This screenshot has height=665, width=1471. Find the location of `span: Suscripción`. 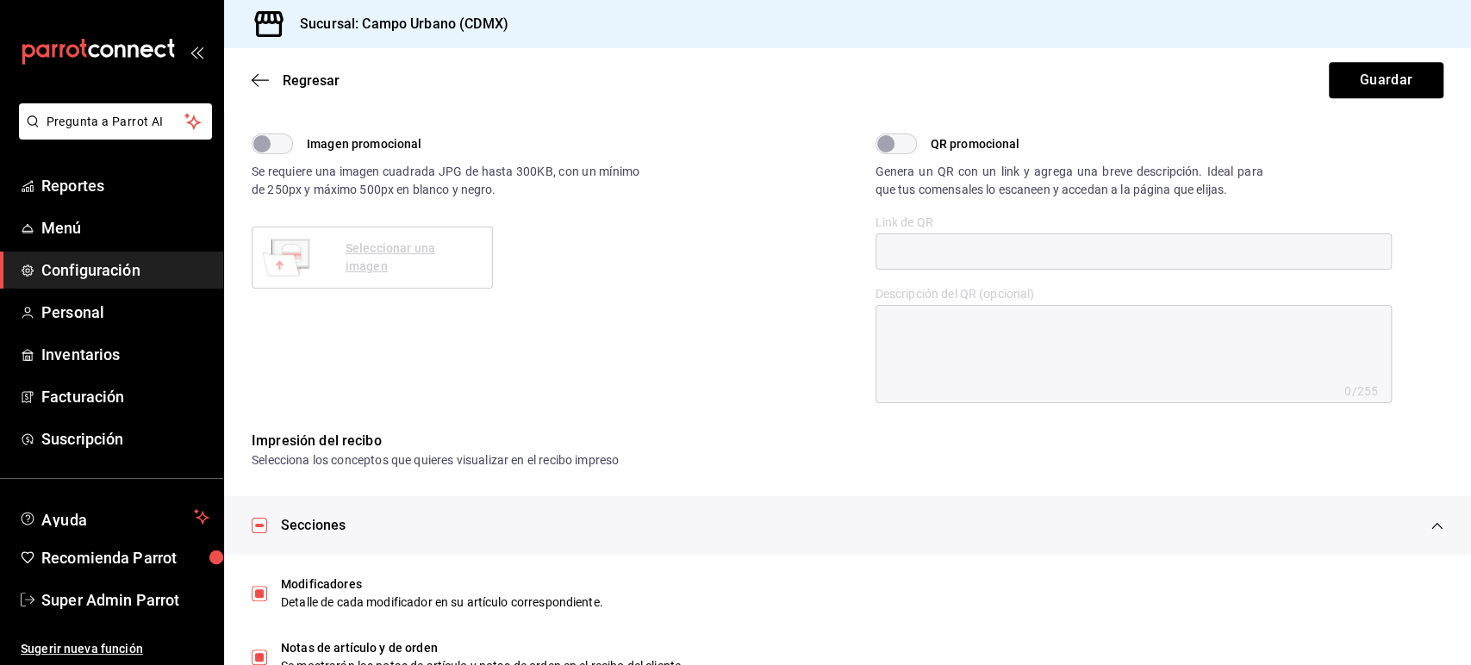

span: Suscripción is located at coordinates (125, 439).